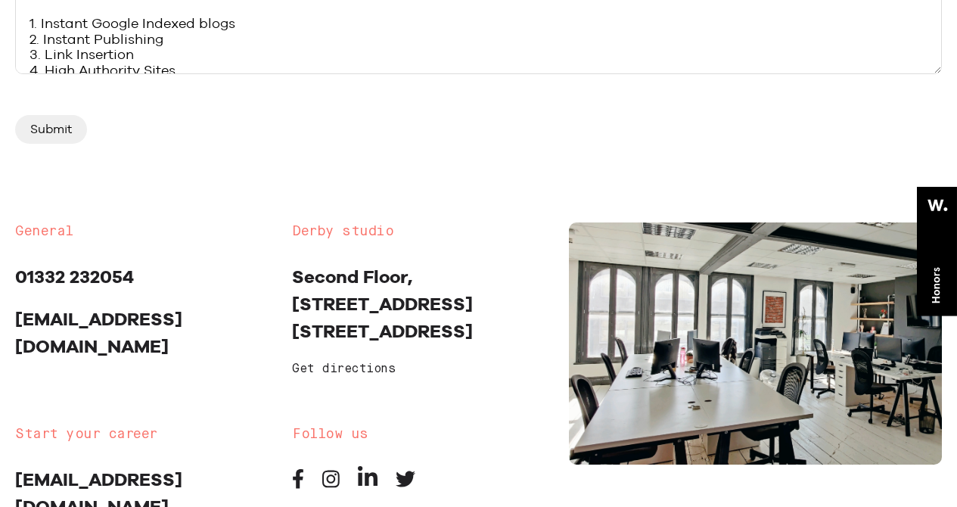  Describe the element at coordinates (419, 434) in the screenshot. I see `h2: Follow us` at that location.